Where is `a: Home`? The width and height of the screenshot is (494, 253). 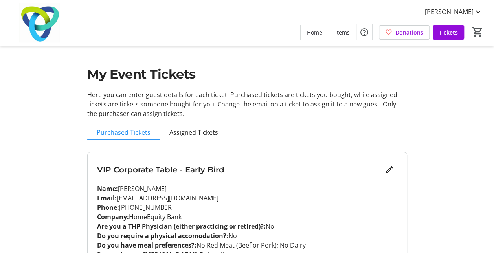
a: Home is located at coordinates (314, 32).